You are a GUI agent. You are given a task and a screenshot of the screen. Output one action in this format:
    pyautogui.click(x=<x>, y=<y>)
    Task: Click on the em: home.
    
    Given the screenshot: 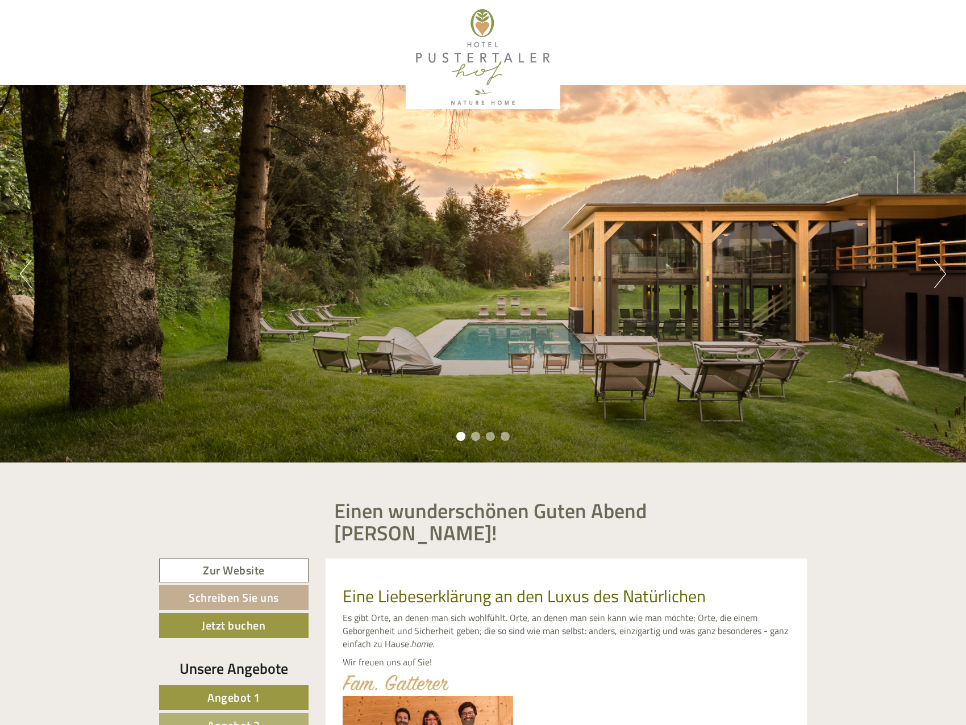 What is the action you would take?
    pyautogui.click(x=422, y=644)
    